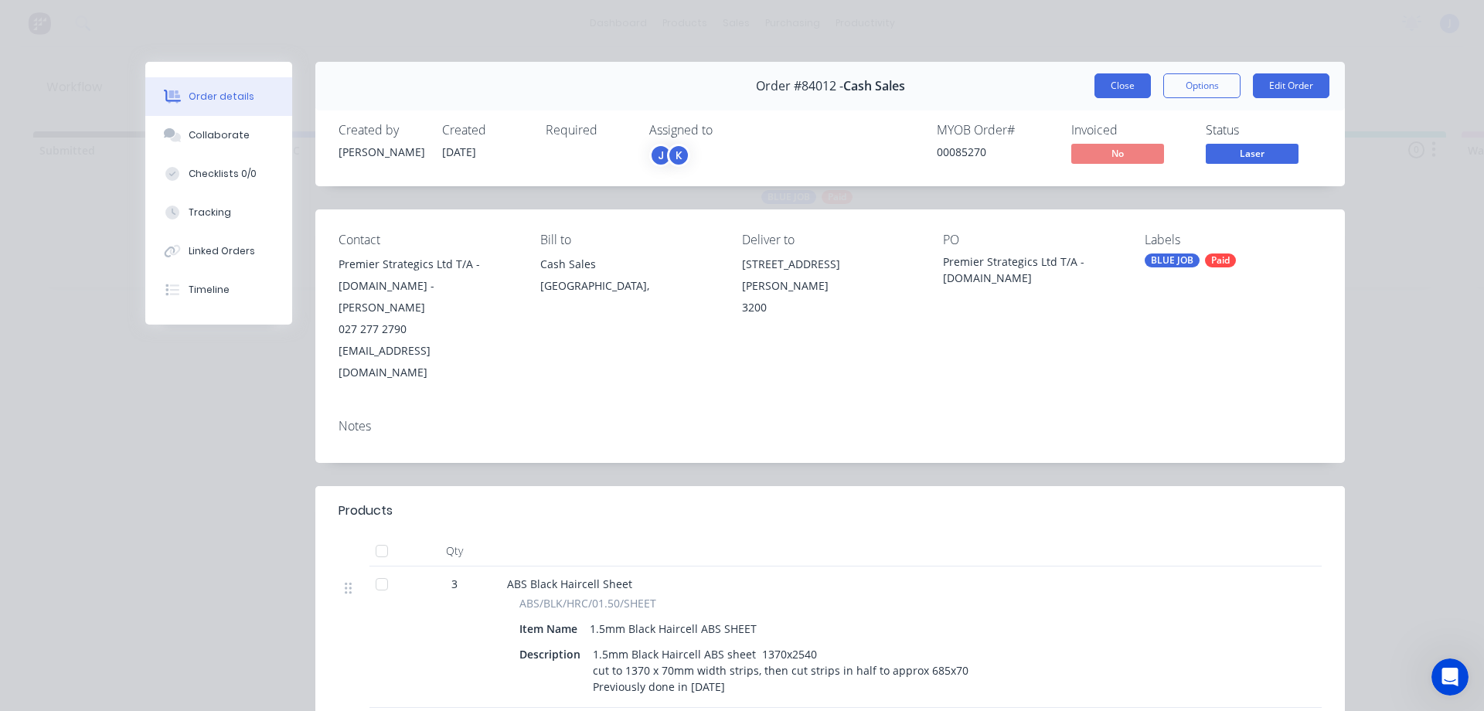  What do you see at coordinates (427, 329) in the screenshot?
I see `div: 027 277 2790` at bounding box center [427, 329].